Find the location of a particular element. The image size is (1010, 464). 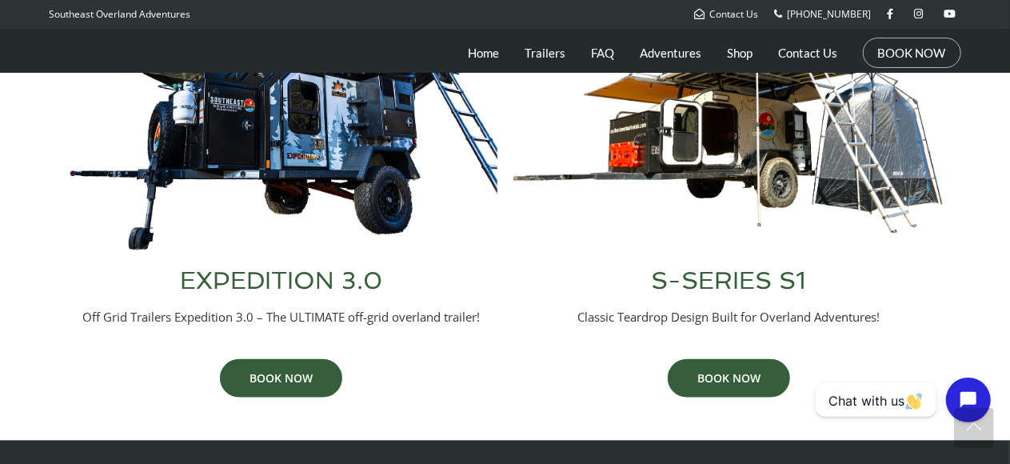

a: Trailers is located at coordinates (545, 53).